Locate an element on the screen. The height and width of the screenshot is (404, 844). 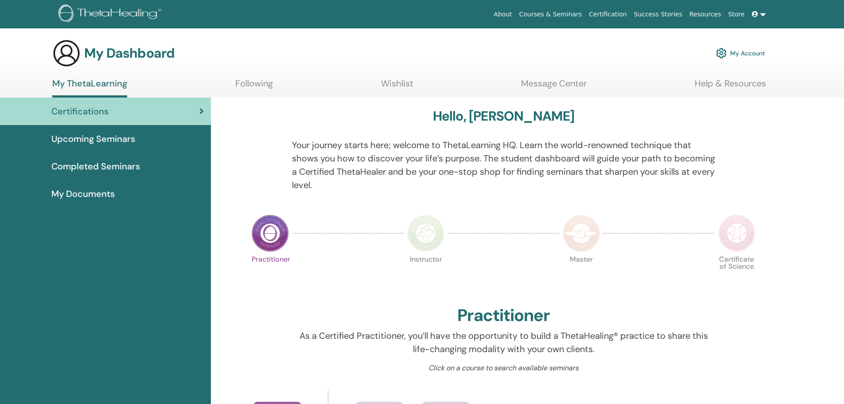
a: Wishlist is located at coordinates (397, 86).